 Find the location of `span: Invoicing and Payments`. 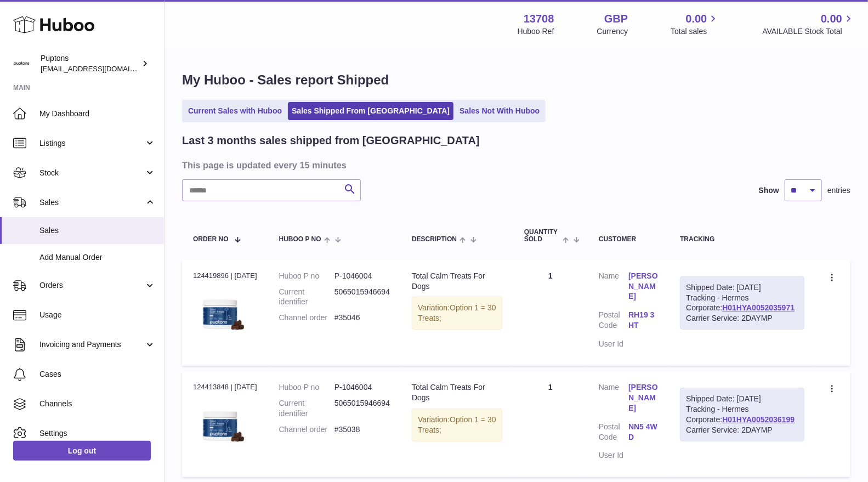

span: Invoicing and Payments is located at coordinates (92, 344).